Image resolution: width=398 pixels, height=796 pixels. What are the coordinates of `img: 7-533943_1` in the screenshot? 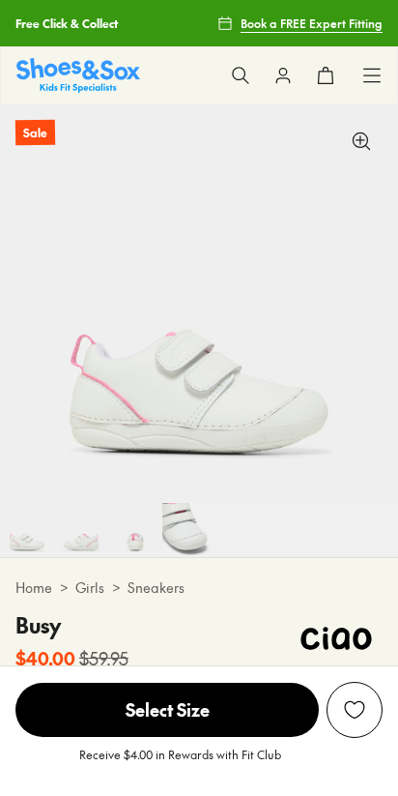 It's located at (189, 530).